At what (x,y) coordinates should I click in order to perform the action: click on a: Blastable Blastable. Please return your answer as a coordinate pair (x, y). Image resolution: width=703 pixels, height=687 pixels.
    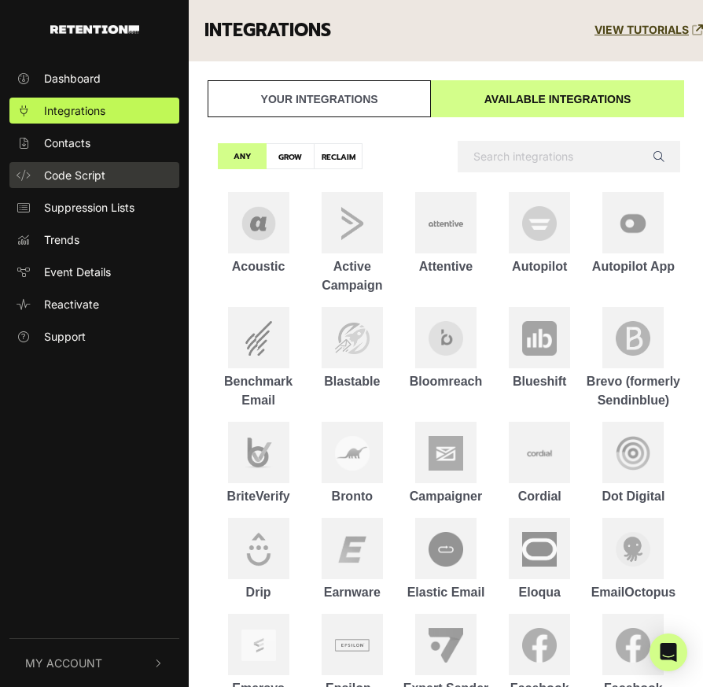
    Looking at the image, I should click on (352, 349).